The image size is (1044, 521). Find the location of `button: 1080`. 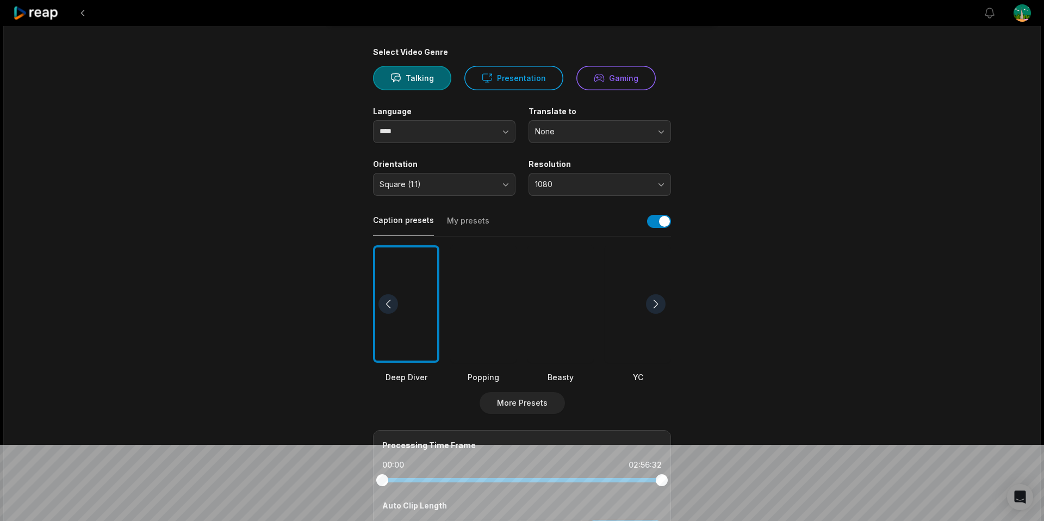

button: 1080 is located at coordinates (600, 184).